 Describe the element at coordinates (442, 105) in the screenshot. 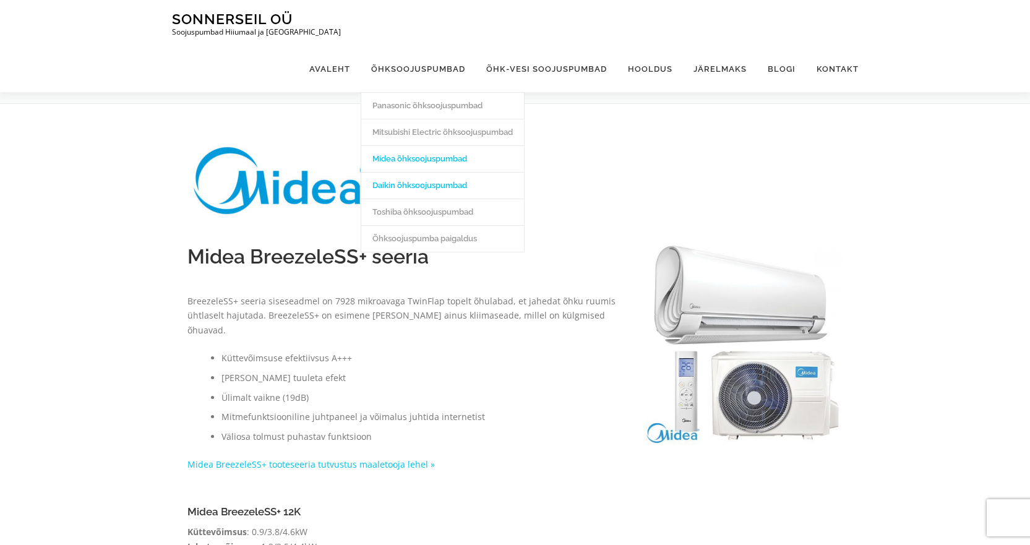

I see `a: Panasonic õhksoojuspumbad` at that location.